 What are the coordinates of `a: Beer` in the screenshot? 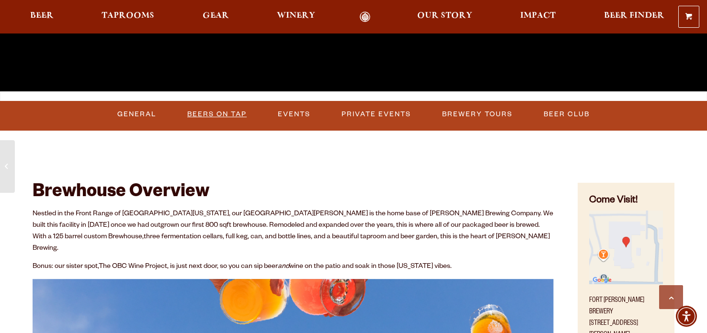 It's located at (42, 17).